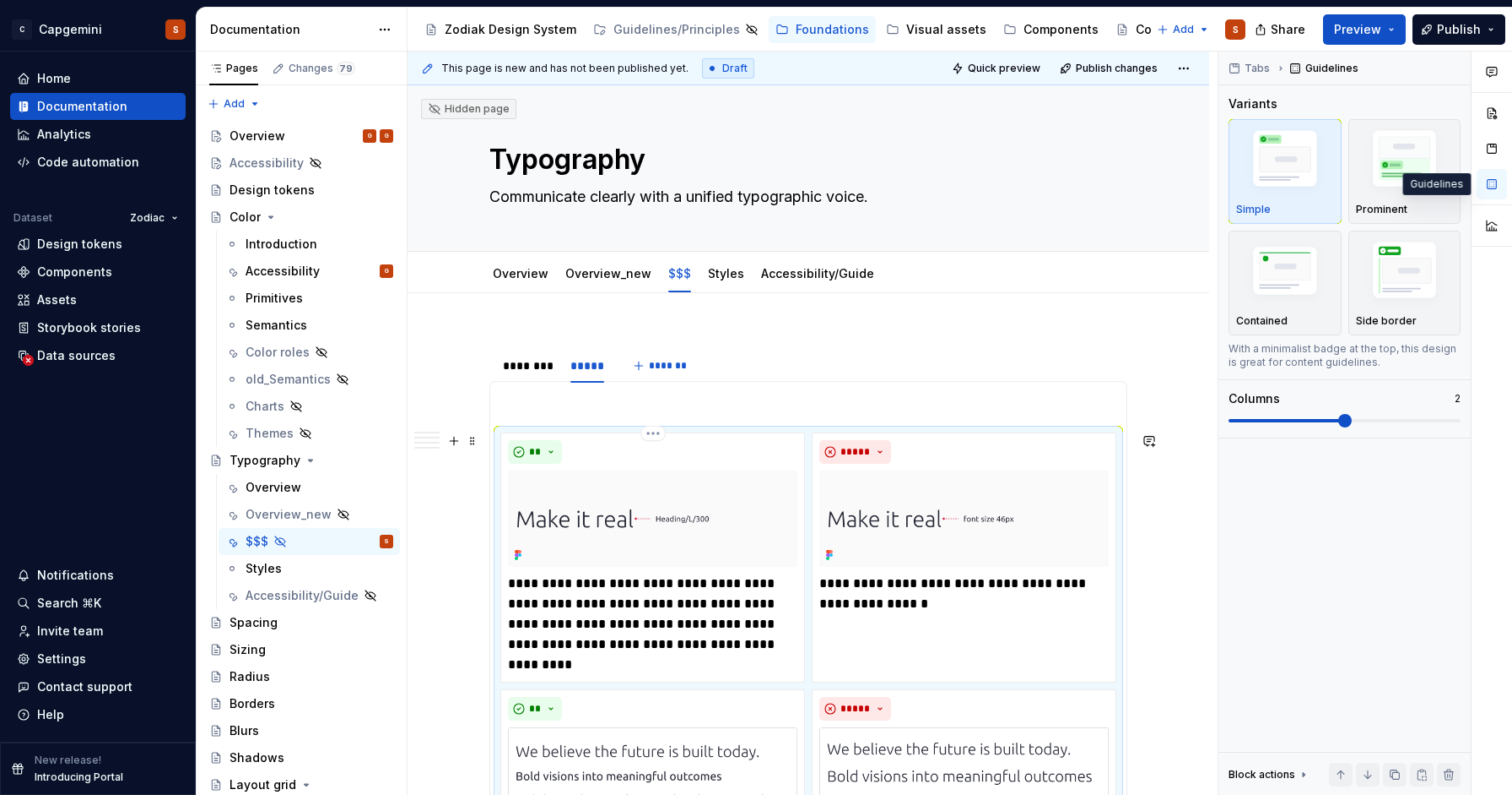  What do you see at coordinates (253, 623) in the screenshot?
I see `div: Spacing` at bounding box center [253, 623].